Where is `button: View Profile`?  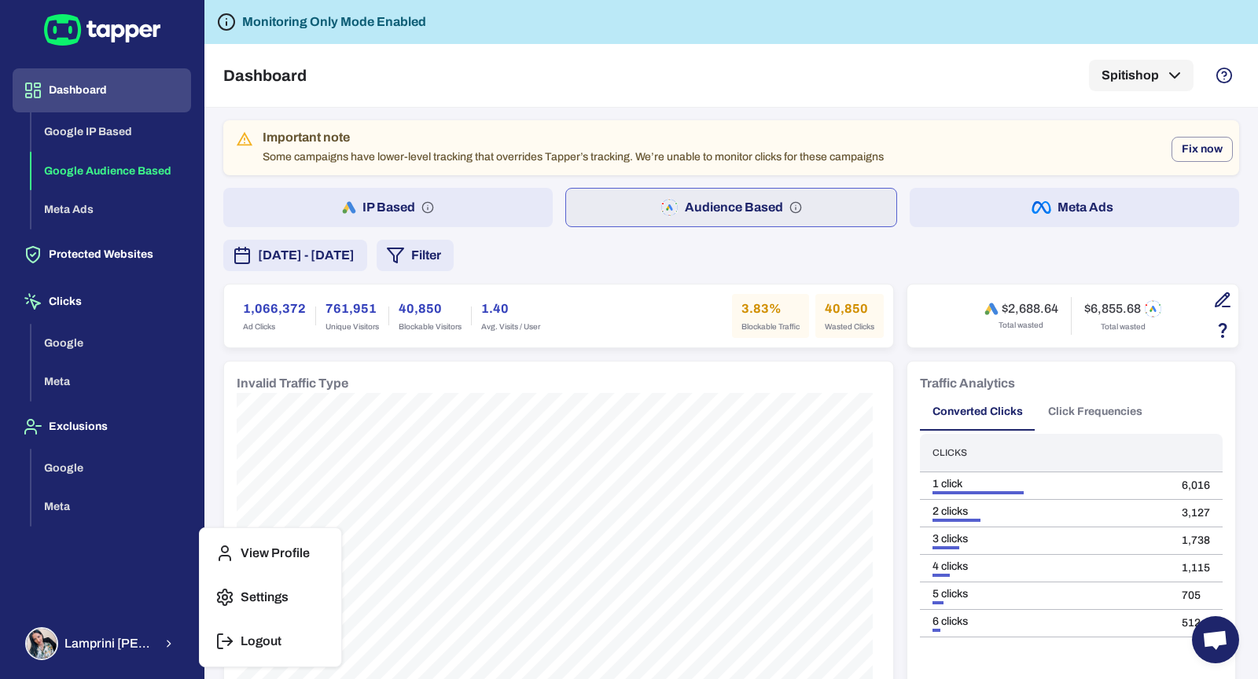 button: View Profile is located at coordinates (270, 553).